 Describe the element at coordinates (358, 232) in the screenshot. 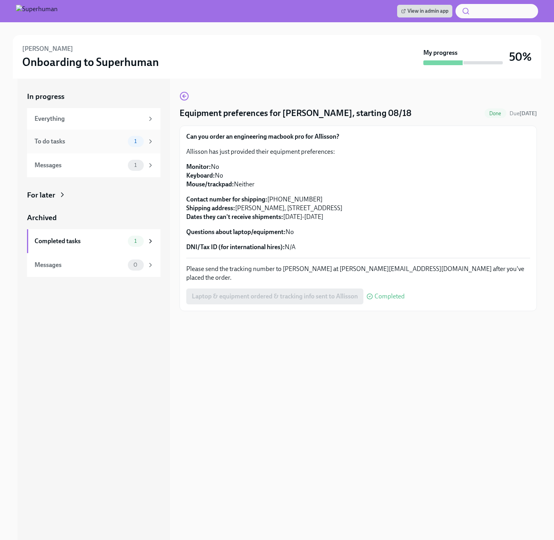

I see `p: No` at that location.